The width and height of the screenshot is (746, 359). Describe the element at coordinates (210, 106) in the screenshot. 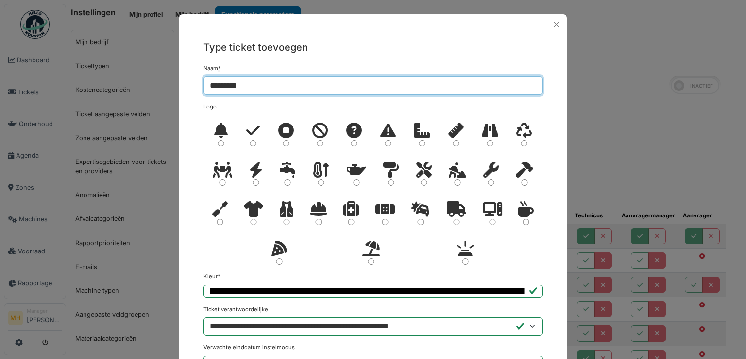

I see `label: Logo` at that location.